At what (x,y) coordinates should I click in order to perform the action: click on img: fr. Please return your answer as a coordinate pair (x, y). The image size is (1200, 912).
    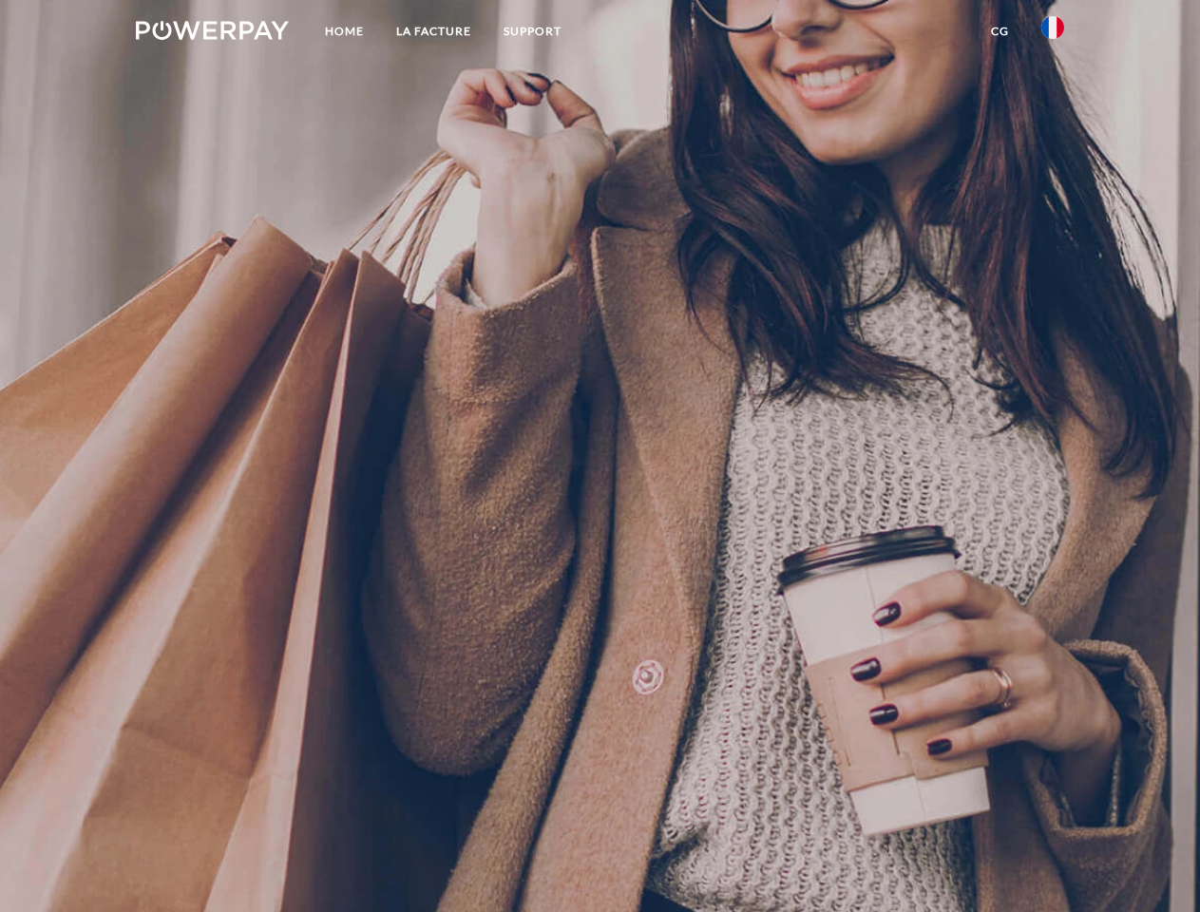
    Looking at the image, I should click on (1053, 28).